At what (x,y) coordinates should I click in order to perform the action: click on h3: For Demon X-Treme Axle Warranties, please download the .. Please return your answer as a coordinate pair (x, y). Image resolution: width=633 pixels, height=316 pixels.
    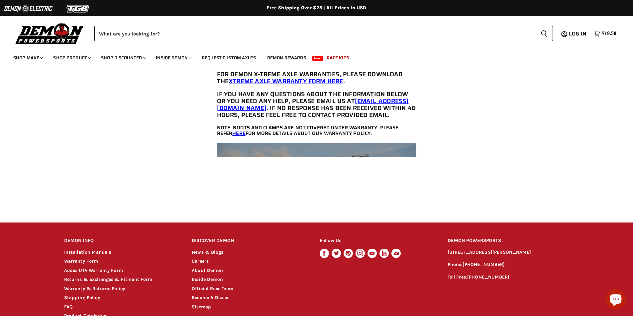
    Looking at the image, I should click on (316, 78).